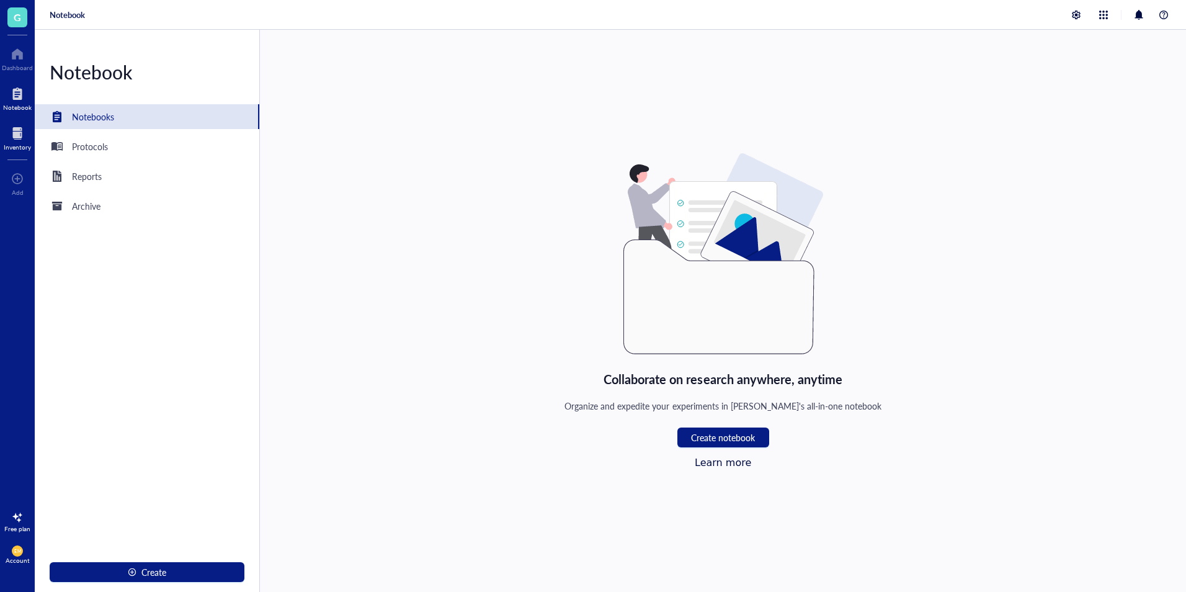  I want to click on div: Archive, so click(86, 206).